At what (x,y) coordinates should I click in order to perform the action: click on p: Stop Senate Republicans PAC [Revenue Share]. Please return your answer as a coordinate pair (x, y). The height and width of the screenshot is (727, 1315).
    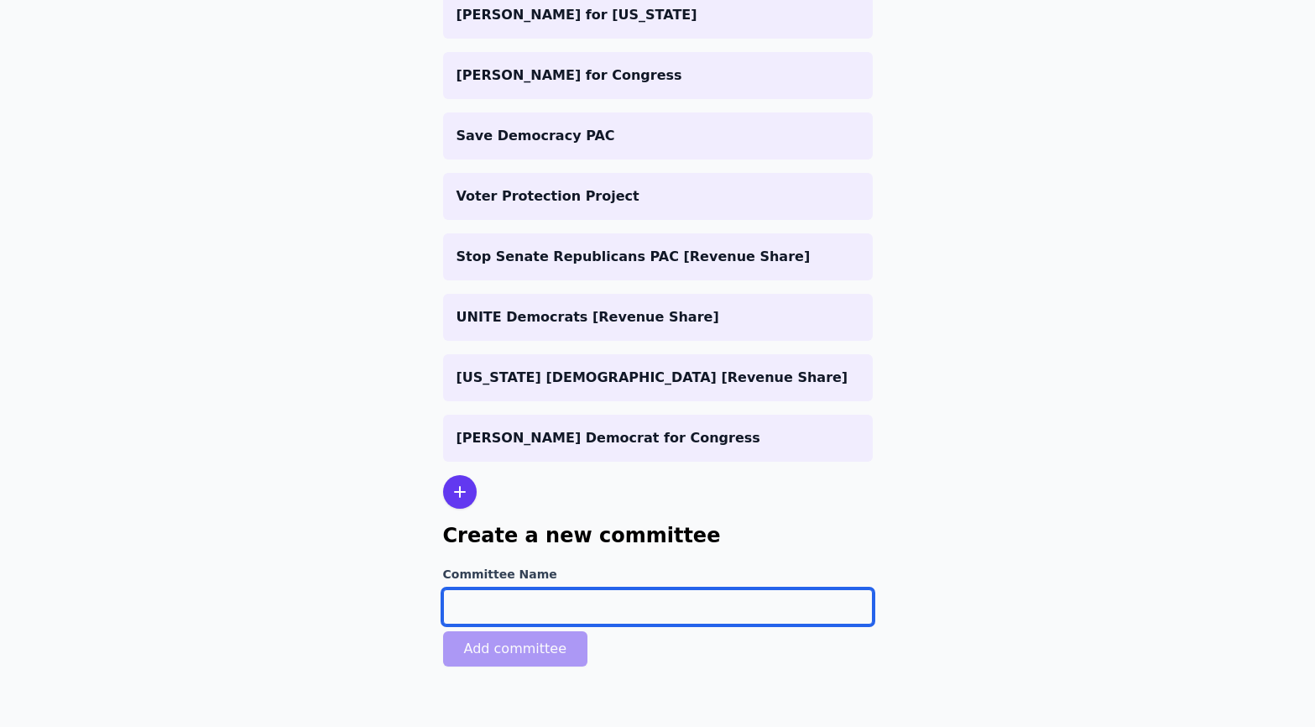
    Looking at the image, I should click on (658, 257).